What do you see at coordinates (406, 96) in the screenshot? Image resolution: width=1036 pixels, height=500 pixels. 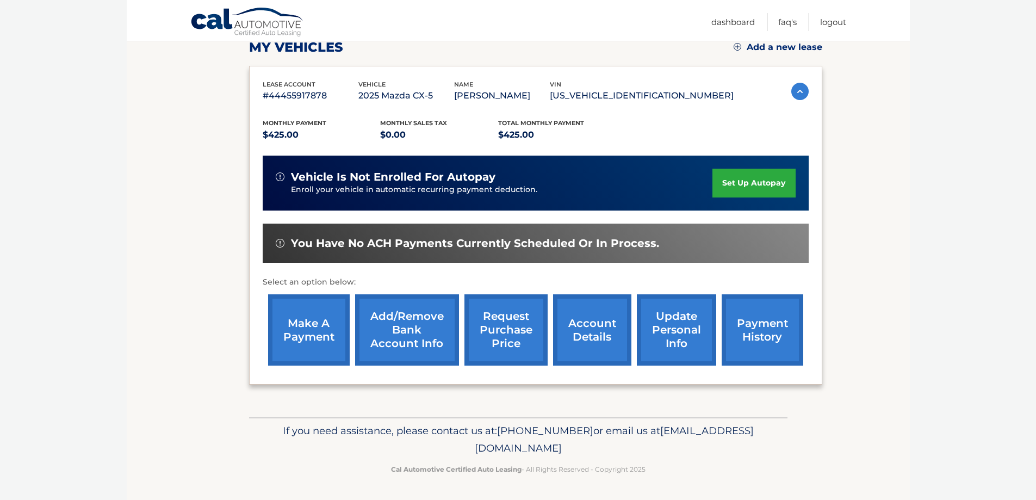 I see `p: 2025 Mazda CX-5` at bounding box center [406, 96].